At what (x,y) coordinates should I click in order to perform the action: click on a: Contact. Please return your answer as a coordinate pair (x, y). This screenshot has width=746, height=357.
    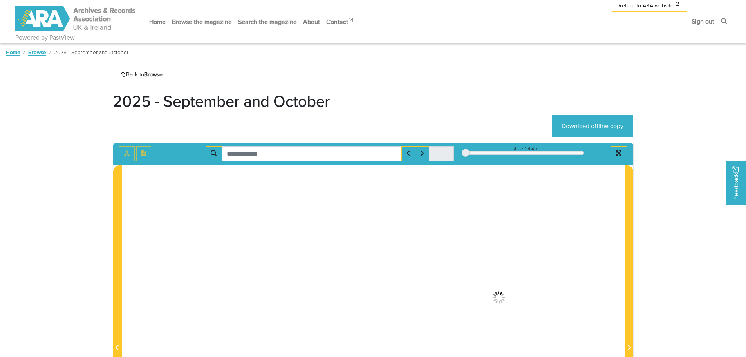
    Looking at the image, I should click on (340, 22).